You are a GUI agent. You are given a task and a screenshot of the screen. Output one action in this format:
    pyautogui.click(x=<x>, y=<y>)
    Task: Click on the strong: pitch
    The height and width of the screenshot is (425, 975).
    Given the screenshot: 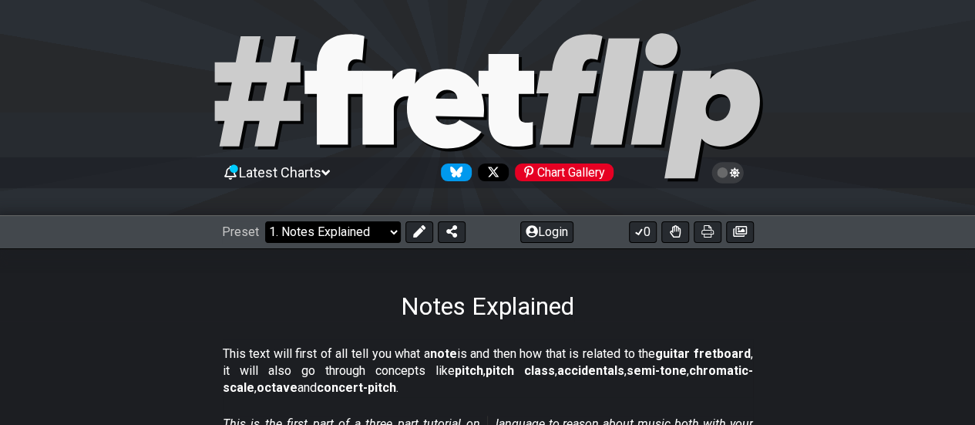 What is the action you would take?
    pyautogui.click(x=468, y=370)
    